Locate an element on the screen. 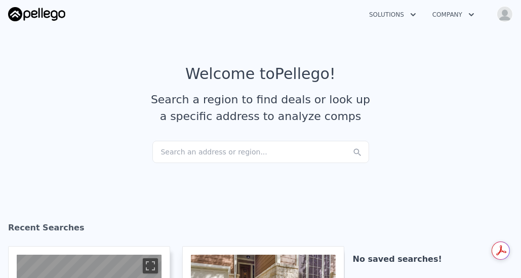 The image size is (521, 278). div: Search an address or region... is located at coordinates (261, 152).